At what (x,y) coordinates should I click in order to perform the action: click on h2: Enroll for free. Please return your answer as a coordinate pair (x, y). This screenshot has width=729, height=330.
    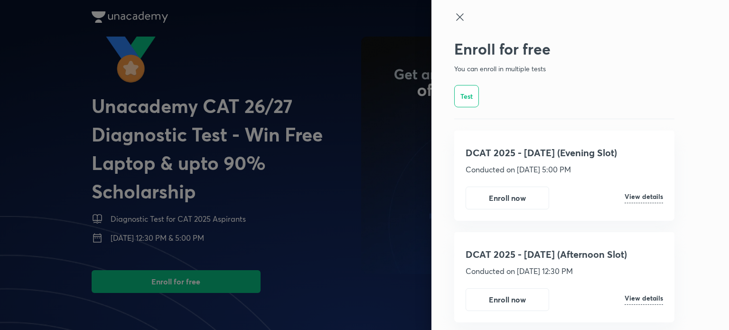
    Looking at the image, I should click on (565, 49).